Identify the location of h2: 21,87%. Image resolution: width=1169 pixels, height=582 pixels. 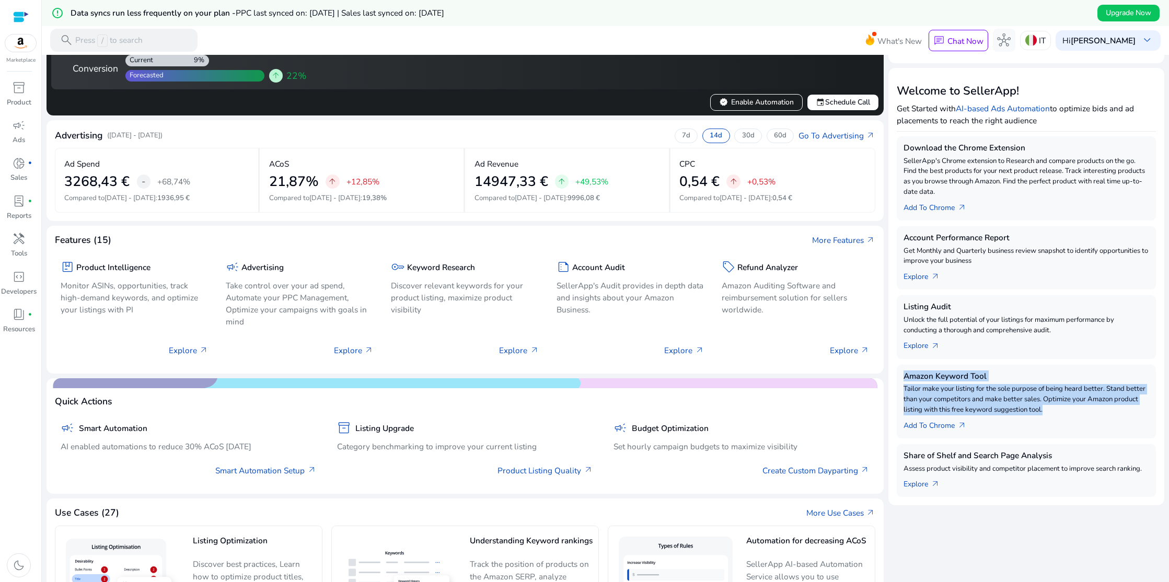
(294, 182).